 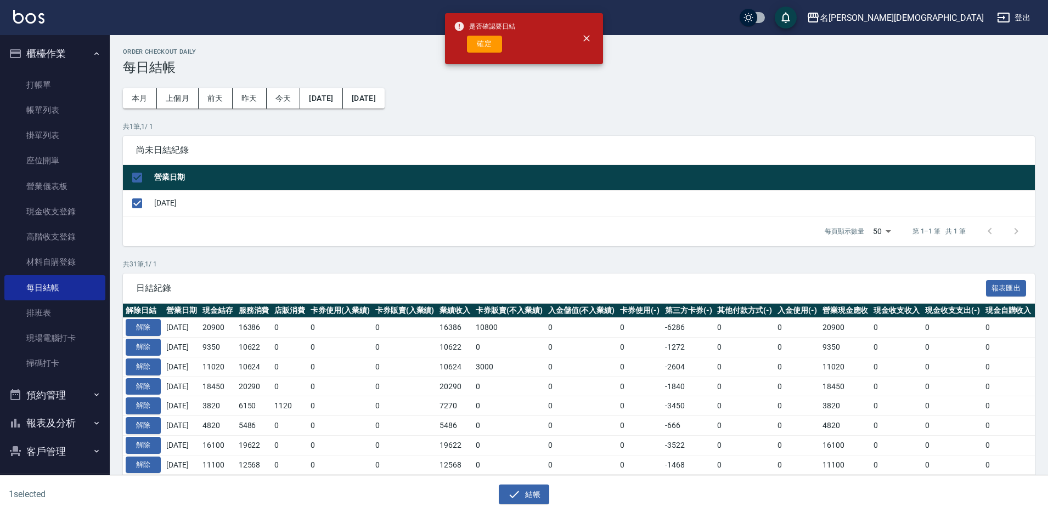 What do you see at coordinates (786, 18) in the screenshot?
I see `button: save` at bounding box center [786, 18].